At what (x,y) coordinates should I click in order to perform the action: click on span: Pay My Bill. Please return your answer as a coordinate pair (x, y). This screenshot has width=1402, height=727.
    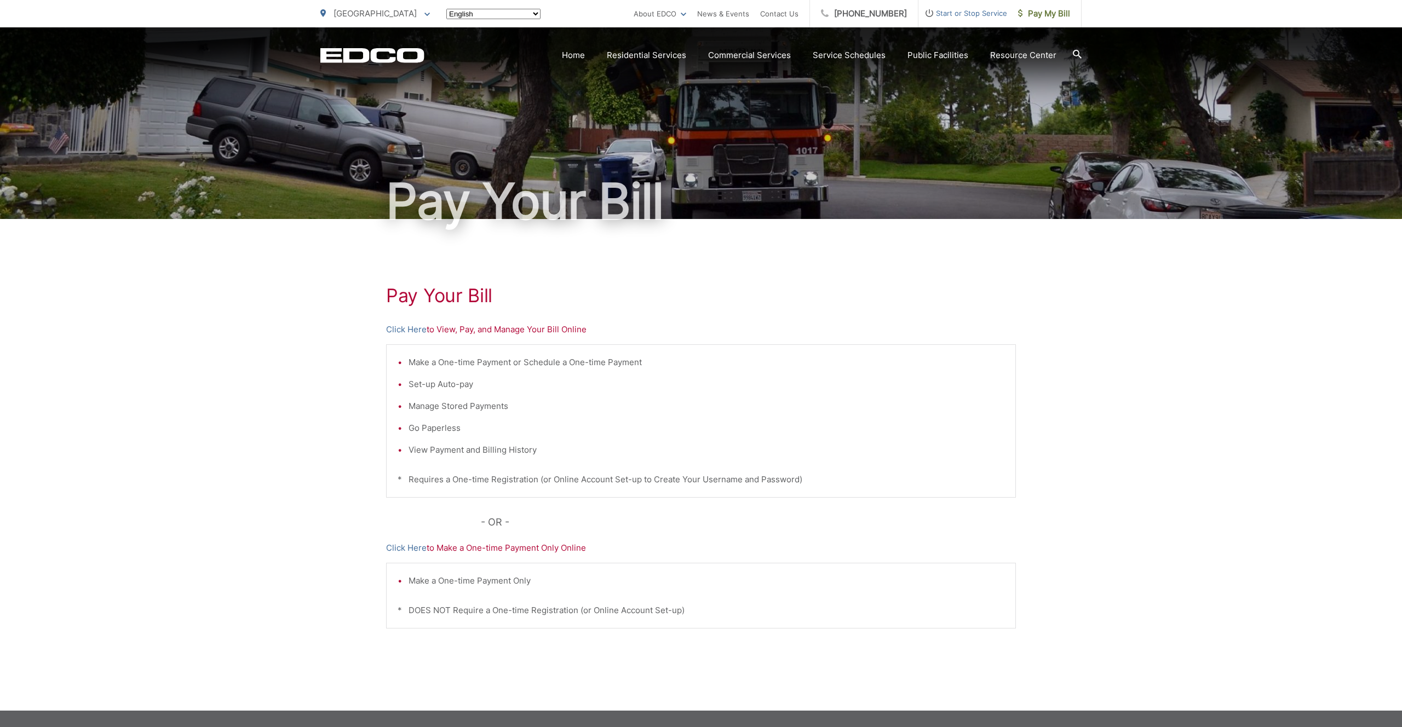
    Looking at the image, I should click on (1044, 14).